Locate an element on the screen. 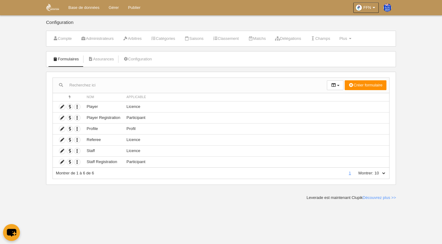  span: Plus is located at coordinates (343, 38).